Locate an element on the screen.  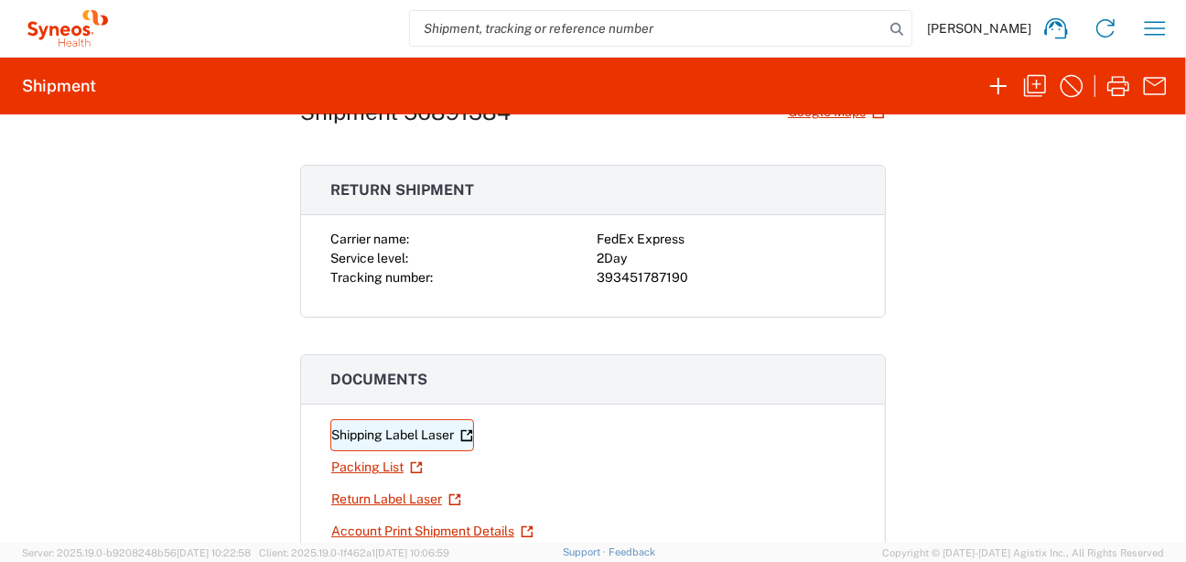
div: 393451787190 is located at coordinates (726, 277).